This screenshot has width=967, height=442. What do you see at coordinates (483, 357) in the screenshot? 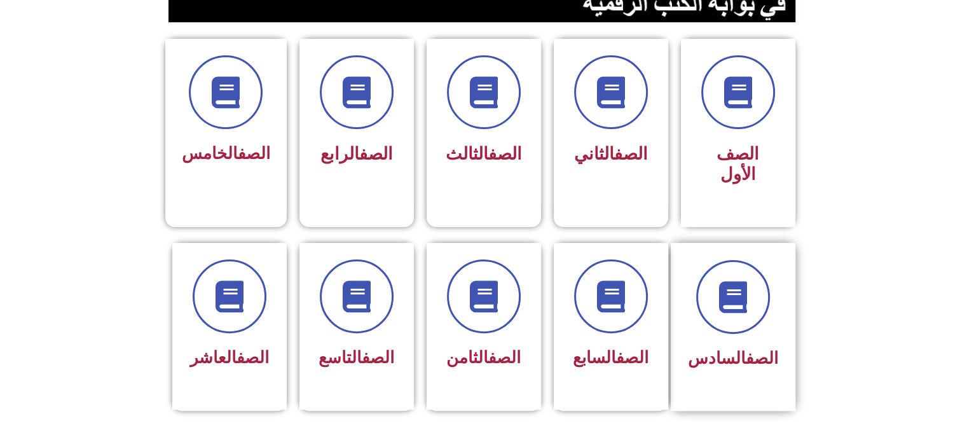
I see `span: الثامن` at bounding box center [483, 357].